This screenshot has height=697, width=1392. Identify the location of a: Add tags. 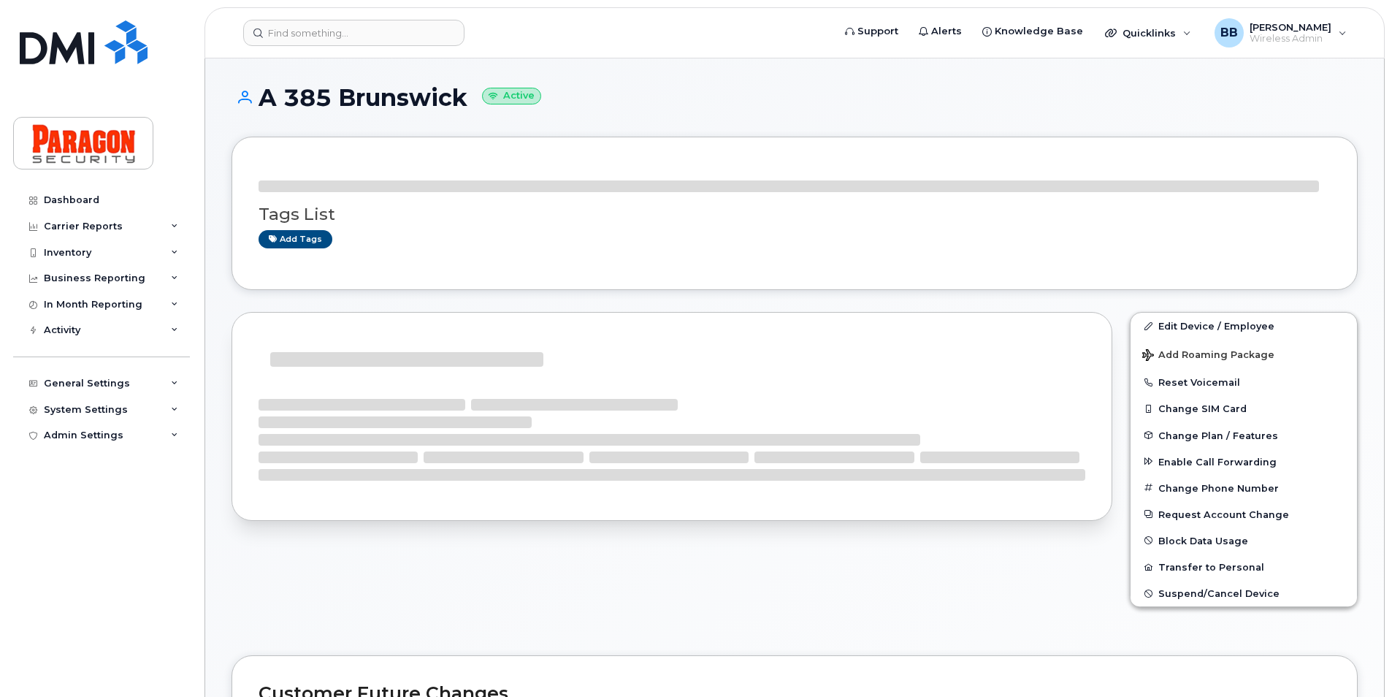
(295, 239).